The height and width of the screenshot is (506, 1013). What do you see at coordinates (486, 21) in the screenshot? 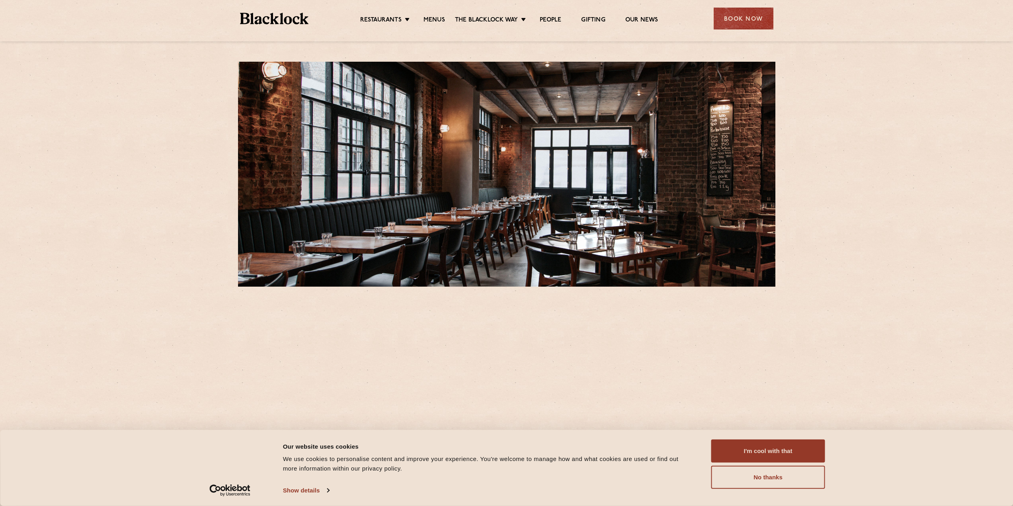
I see `a: The Blacklock Way` at bounding box center [486, 21].